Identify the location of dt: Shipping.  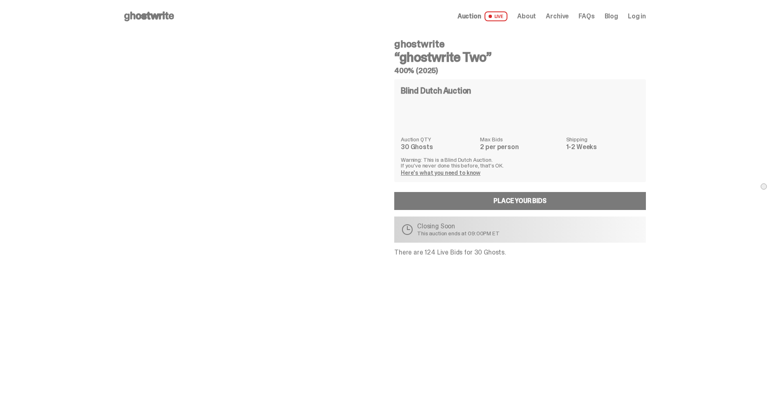
(603, 139).